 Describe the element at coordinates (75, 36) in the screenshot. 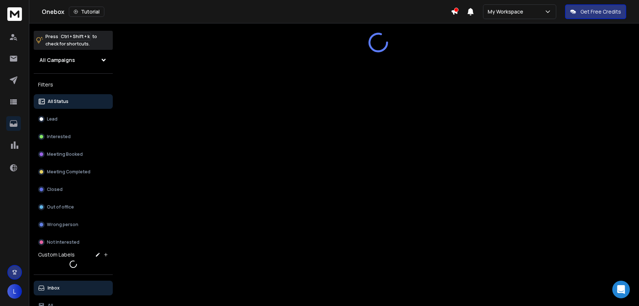

I see `span: Ctrl + Shift + k` at that location.